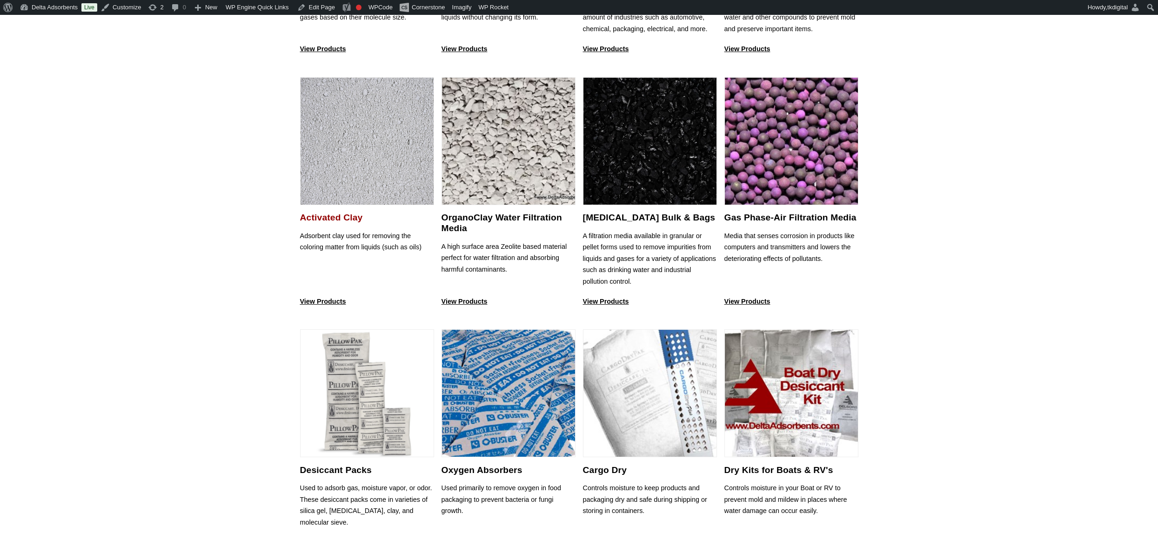 The image size is (1158, 533). Describe the element at coordinates (791, 505) in the screenshot. I see `p: Controls moisture in your Boat or RV to prevent mold and mildew in places where water damage can ...` at that location.